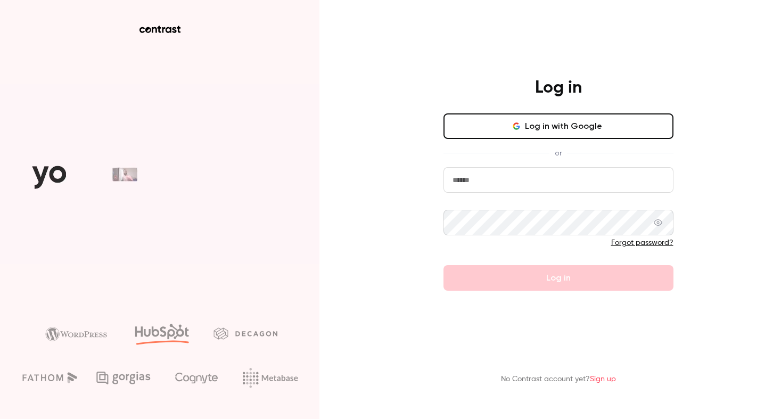 This screenshot has width=781, height=419. I want to click on img: decagon, so click(245, 333).